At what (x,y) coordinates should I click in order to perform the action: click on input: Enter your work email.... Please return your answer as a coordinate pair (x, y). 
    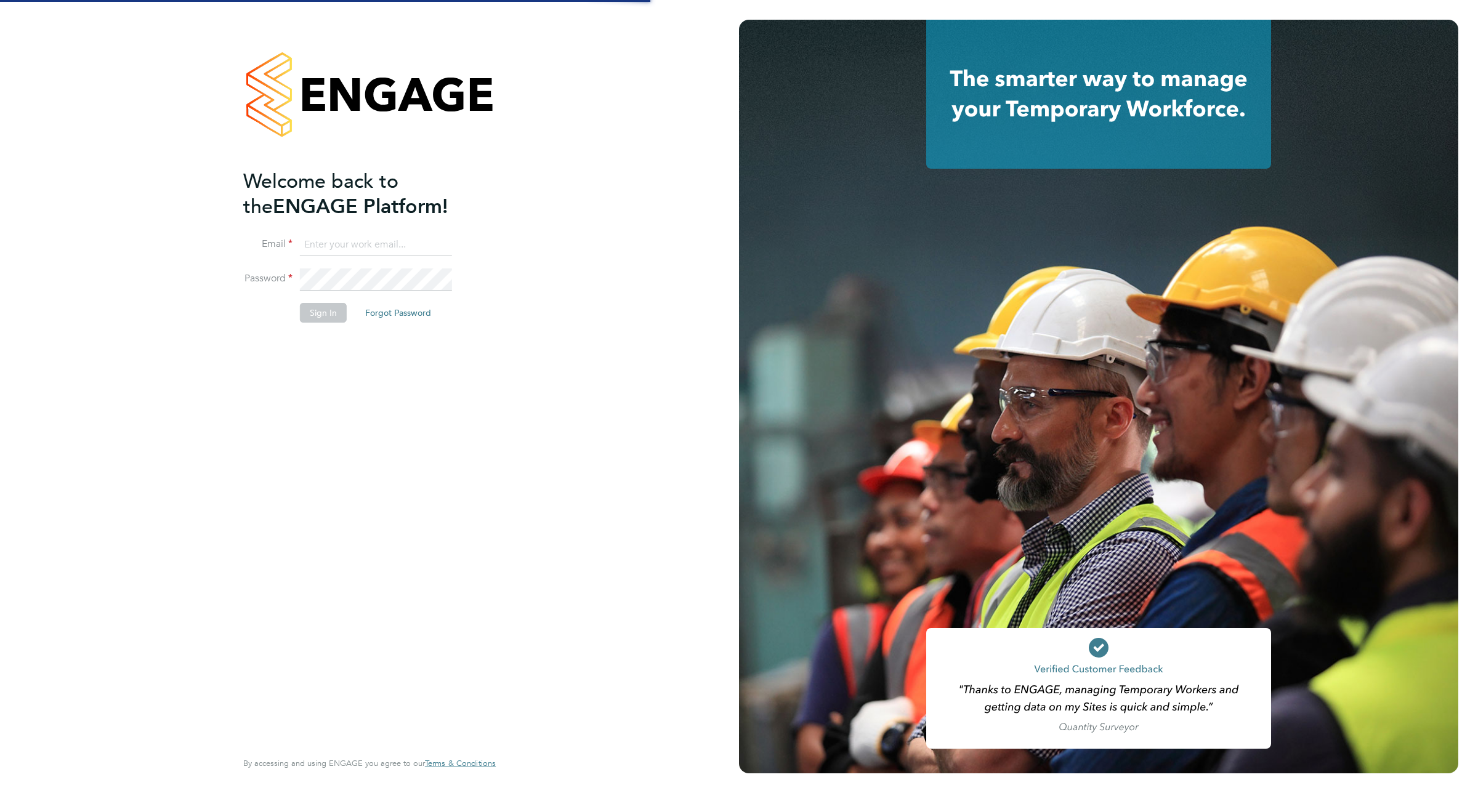
    Looking at the image, I should click on (376, 245).